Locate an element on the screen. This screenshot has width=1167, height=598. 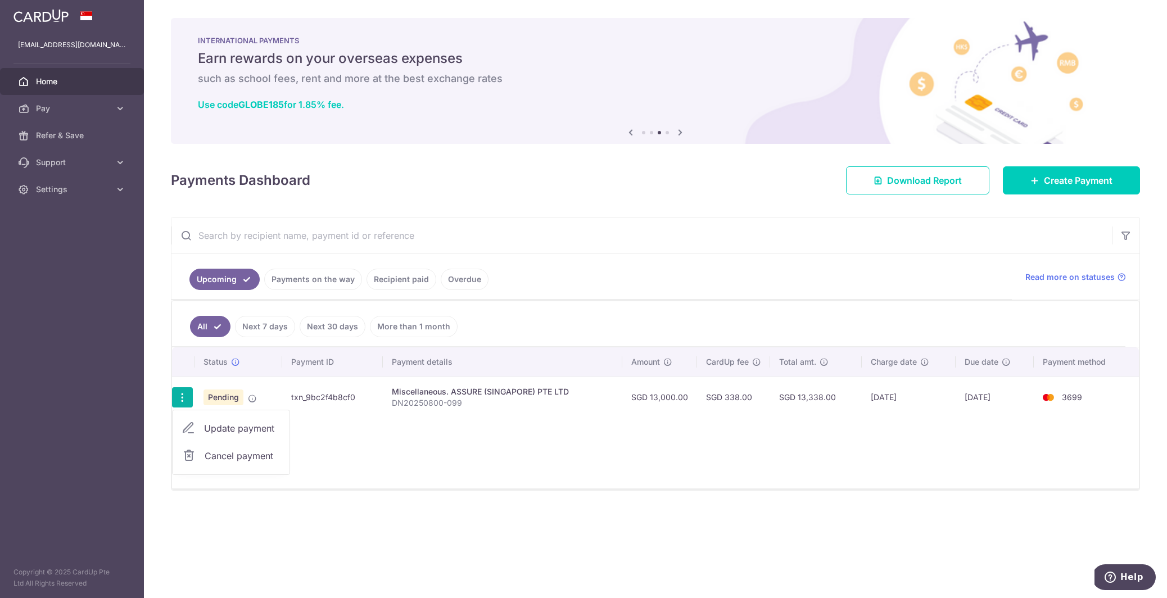
h6: such as school fees, rent and more at the best exchange rates is located at coordinates (655, 79).